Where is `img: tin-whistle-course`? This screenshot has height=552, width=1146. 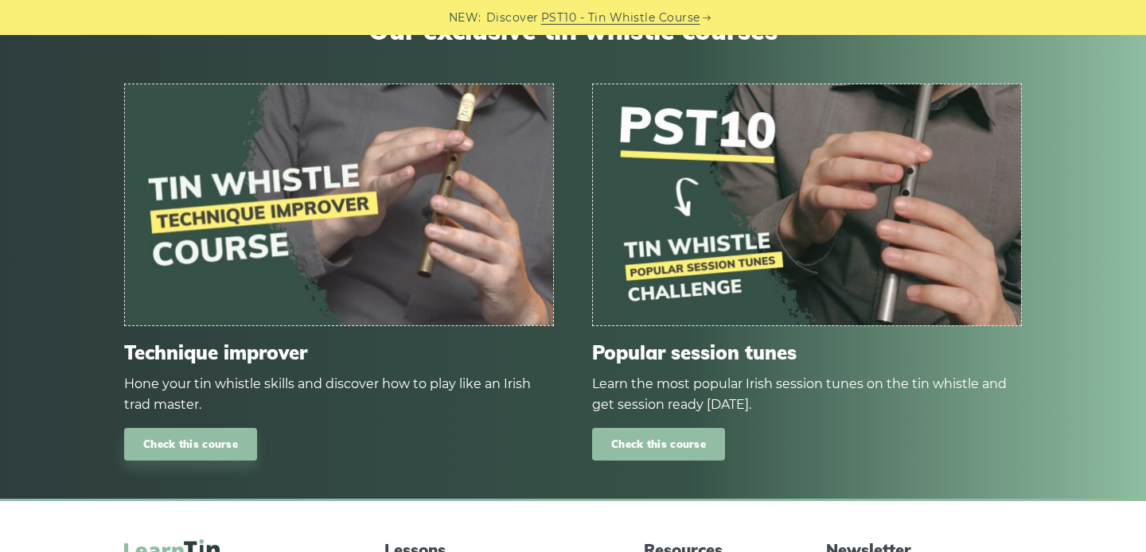
img: tin-whistle-course is located at coordinates (339, 204).